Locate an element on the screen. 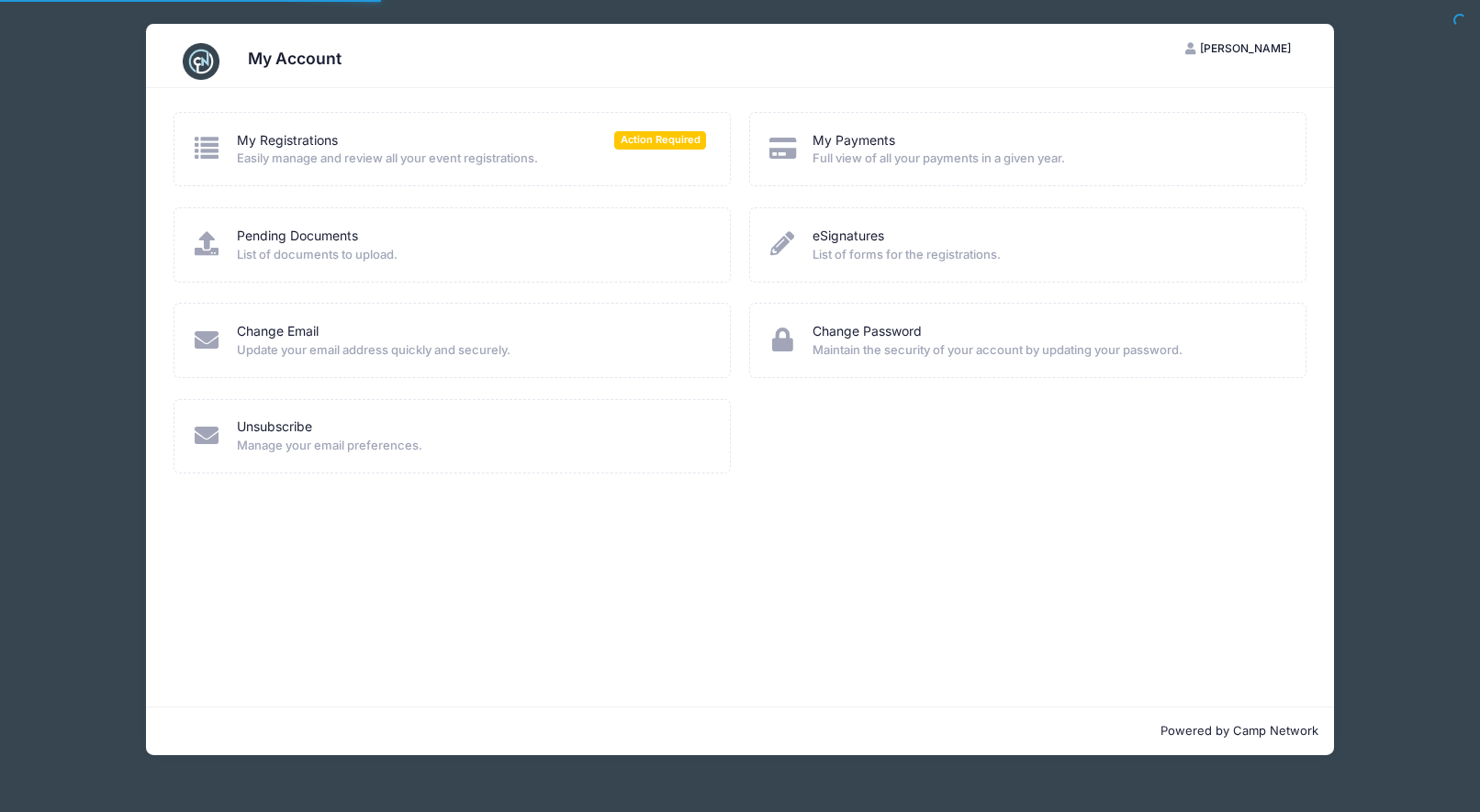  span: List of documents to upload. is located at coordinates (471, 255).